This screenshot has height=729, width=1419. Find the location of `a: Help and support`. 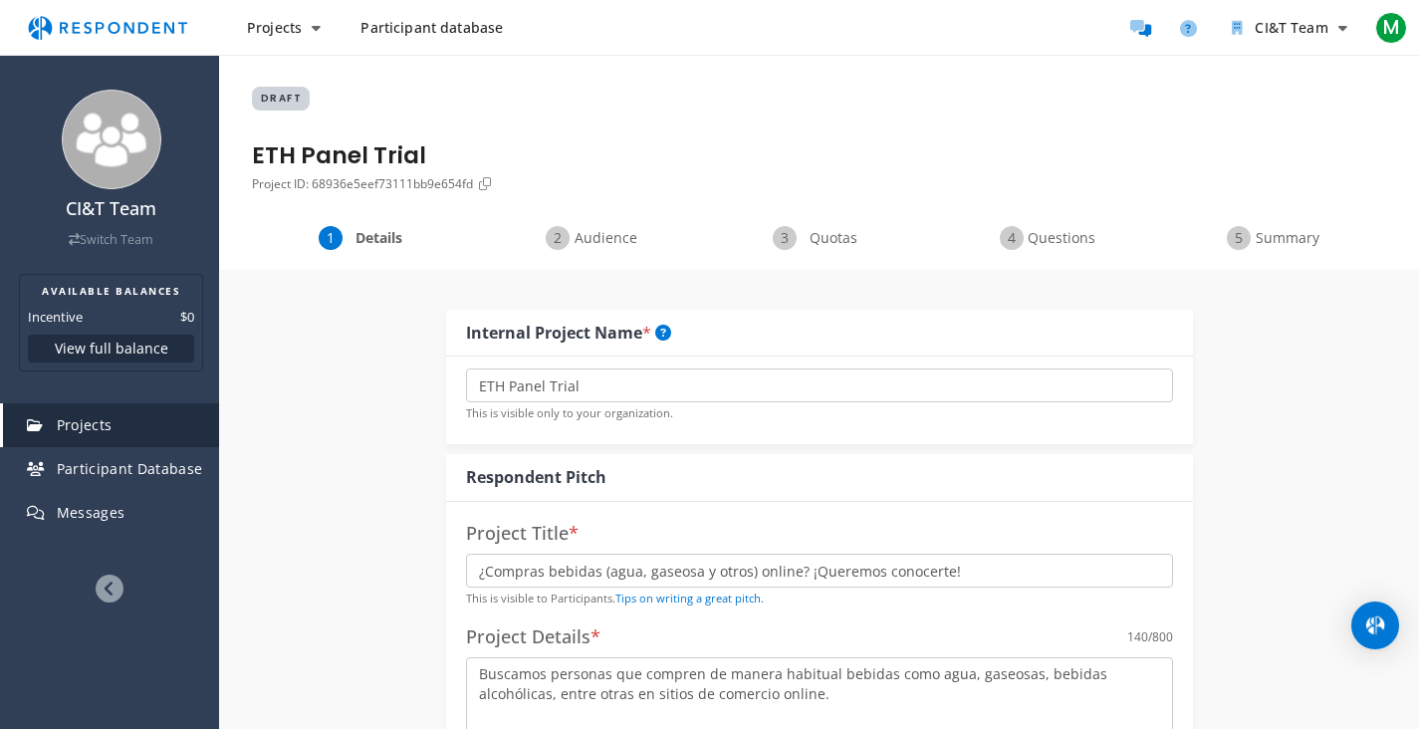

a: Help and support is located at coordinates (1188, 28).